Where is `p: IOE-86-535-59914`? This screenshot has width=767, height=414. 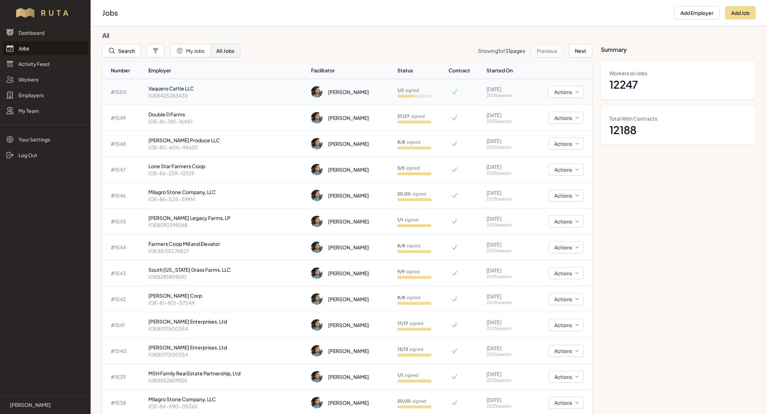 p: IOE-86-535-59914 is located at coordinates (227, 199).